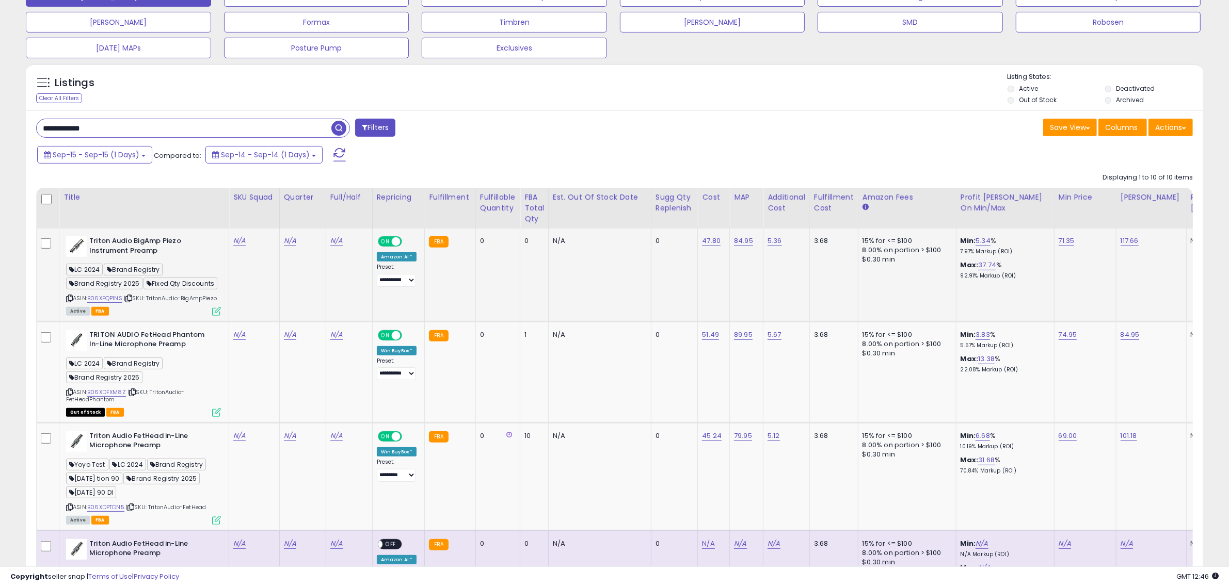 The image size is (1229, 587). Describe the element at coordinates (712, 436) in the screenshot. I see `a: 45.24` at that location.